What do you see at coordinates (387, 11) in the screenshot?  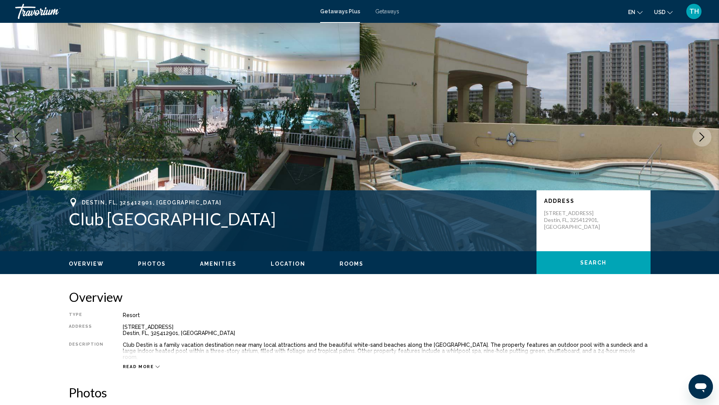 I see `a: Getaways` at bounding box center [387, 11].